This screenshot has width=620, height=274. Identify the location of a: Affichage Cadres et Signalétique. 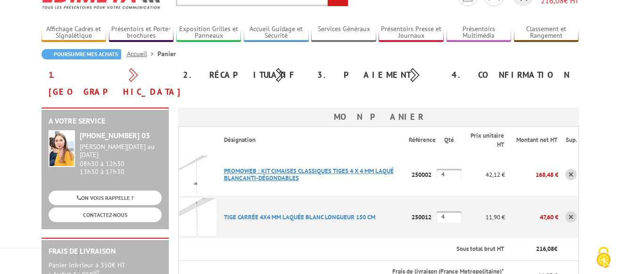
(74, 33).